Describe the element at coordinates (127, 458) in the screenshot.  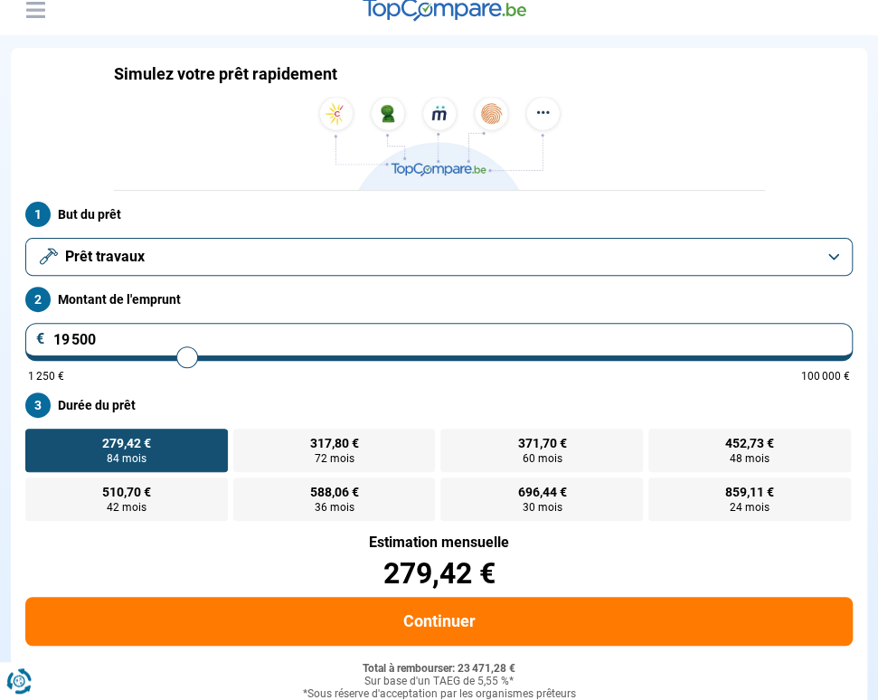
I see `span: 84 mois` at that location.